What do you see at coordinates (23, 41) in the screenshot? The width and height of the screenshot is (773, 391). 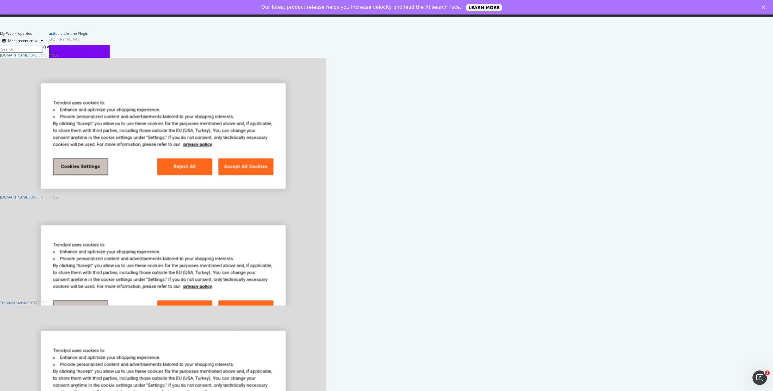 I see `div: Most recent crawl` at bounding box center [23, 41].